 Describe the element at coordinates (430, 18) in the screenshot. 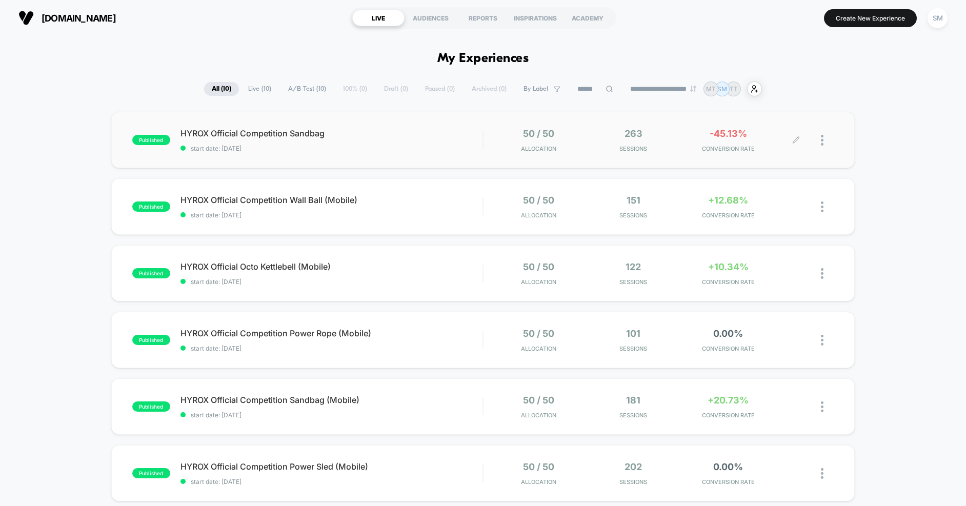

I see `div: AUDIENCES` at that location.